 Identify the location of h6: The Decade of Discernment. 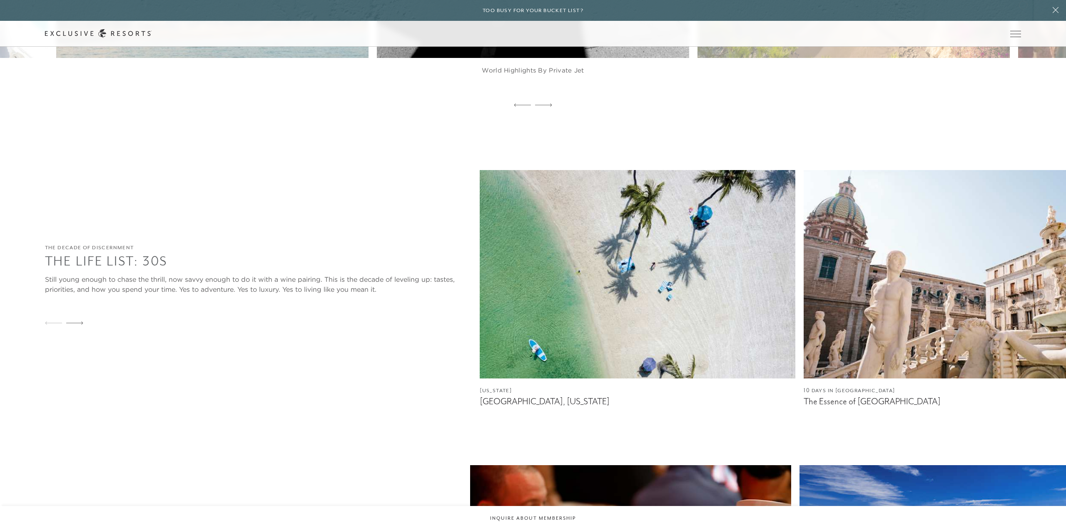
(258, 247).